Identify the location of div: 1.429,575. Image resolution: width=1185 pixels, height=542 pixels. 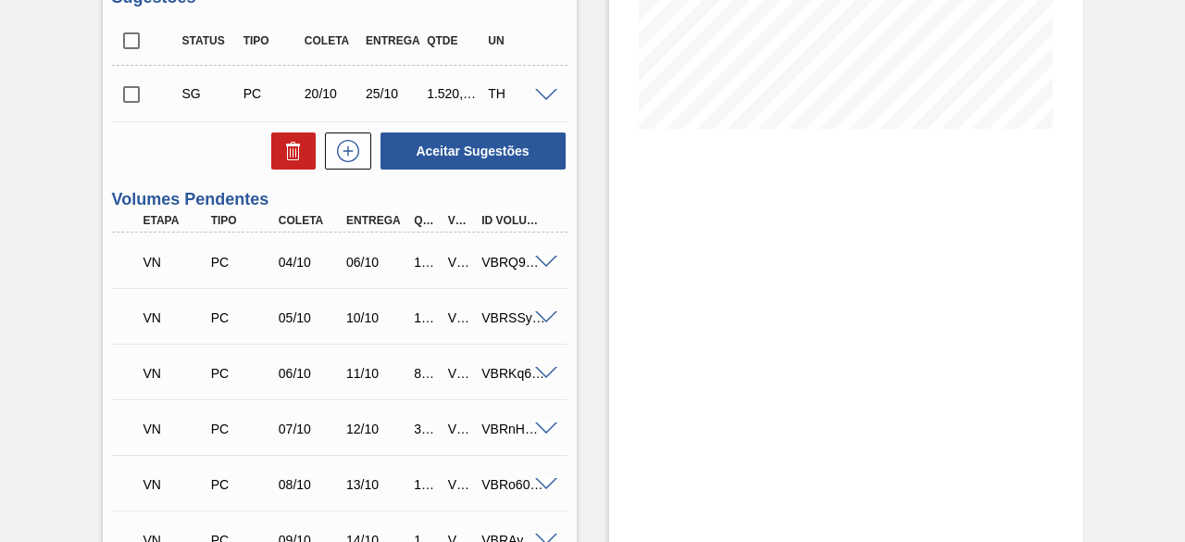
(425, 262).